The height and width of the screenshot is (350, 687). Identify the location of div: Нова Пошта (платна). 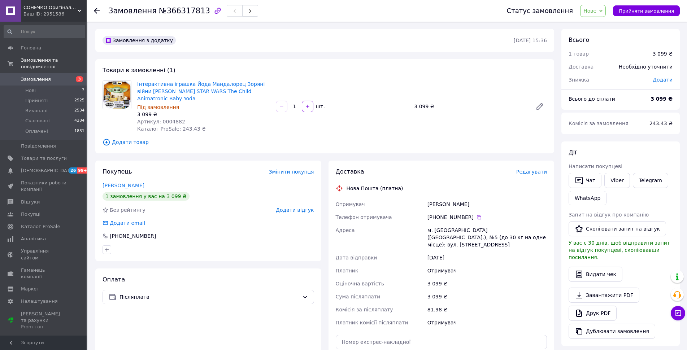
(375, 188).